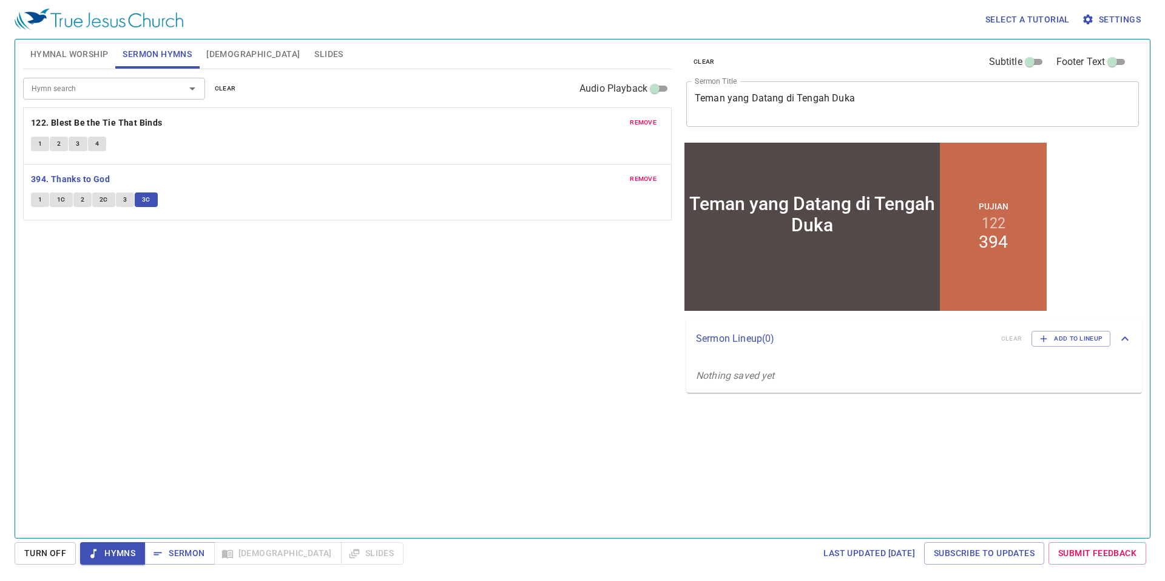 This screenshot has width=1165, height=581. What do you see at coordinates (99, 19) in the screenshot?
I see `img: True Jesus Church` at bounding box center [99, 19].